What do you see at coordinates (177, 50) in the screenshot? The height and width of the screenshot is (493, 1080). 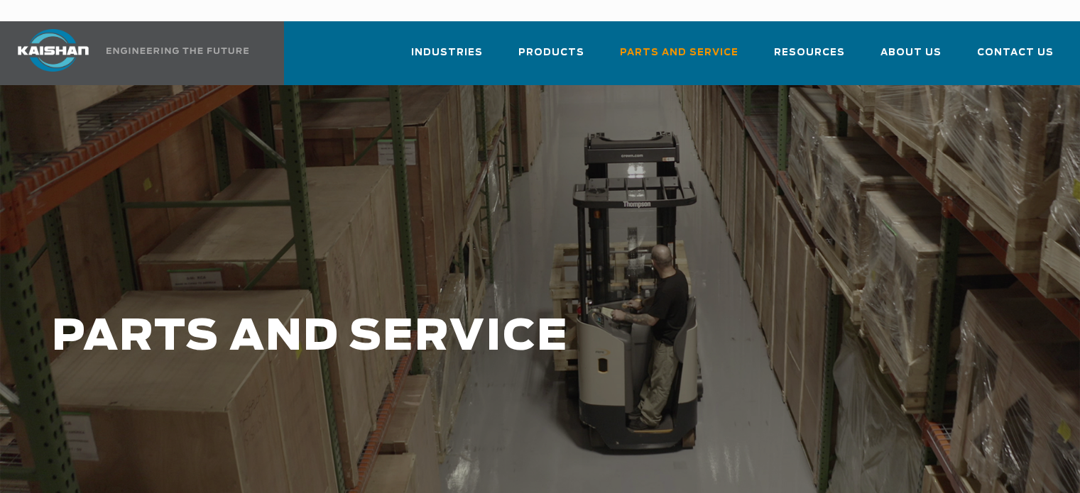 I see `img: Engineering the future` at bounding box center [177, 50].